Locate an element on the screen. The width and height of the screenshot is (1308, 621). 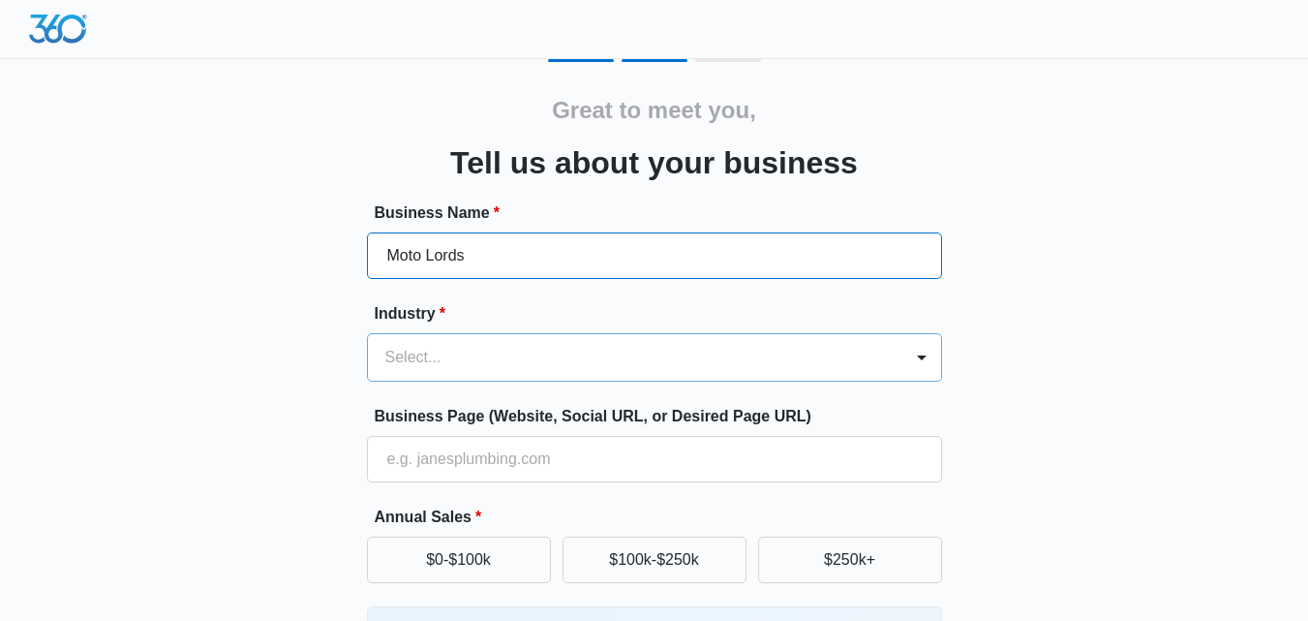
label: Industry is located at coordinates (662, 314).